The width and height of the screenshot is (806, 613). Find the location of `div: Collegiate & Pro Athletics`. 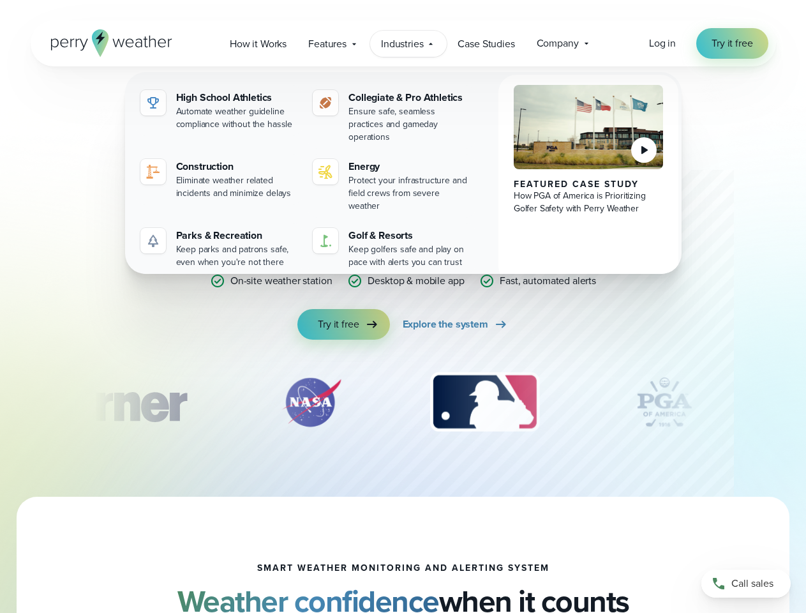

div: Collegiate & Pro Athletics is located at coordinates (409, 98).